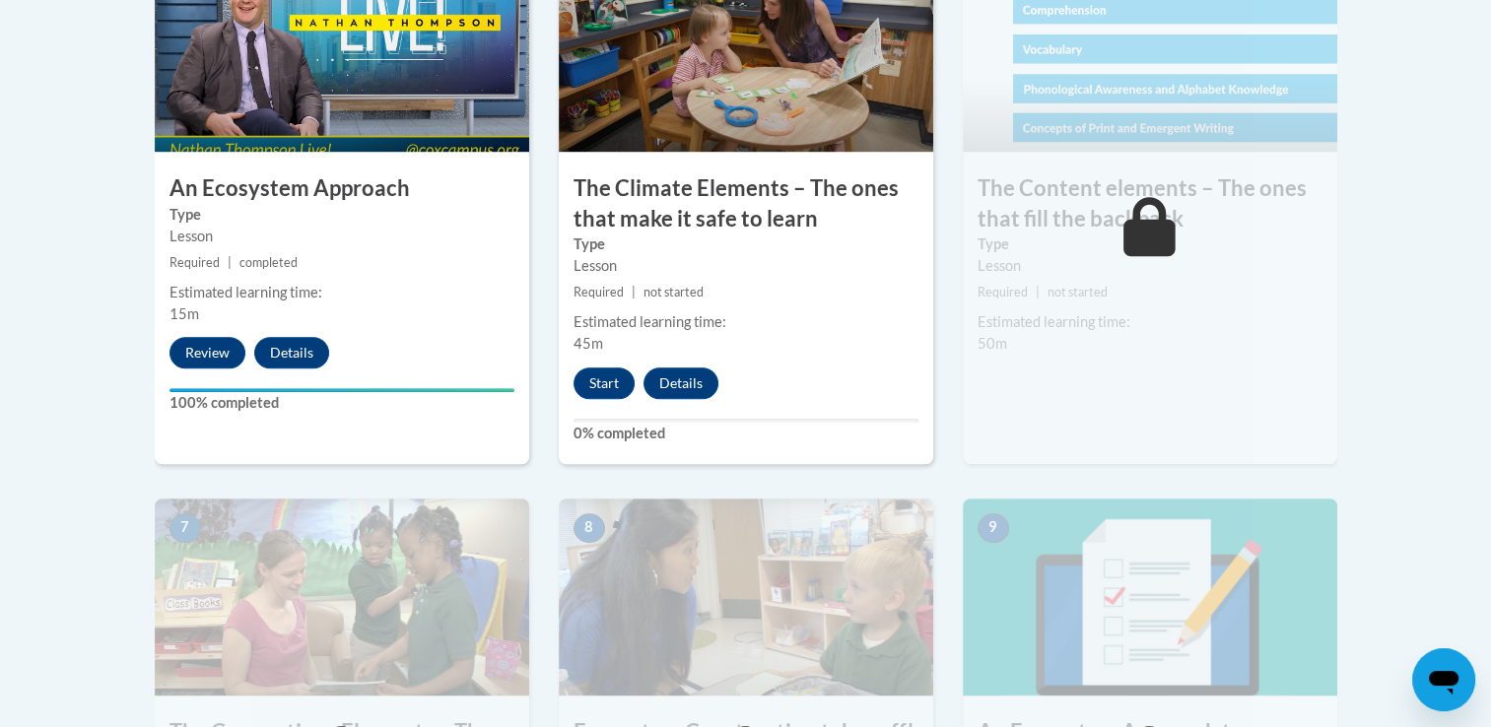  I want to click on span: 50m, so click(992, 343).